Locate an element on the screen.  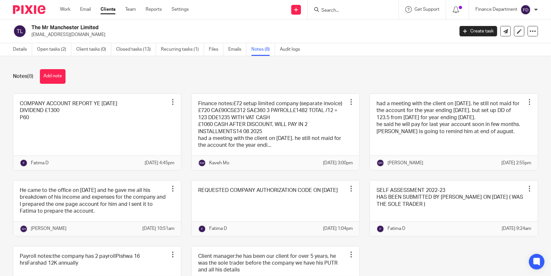
a: Email is located at coordinates (85, 9).